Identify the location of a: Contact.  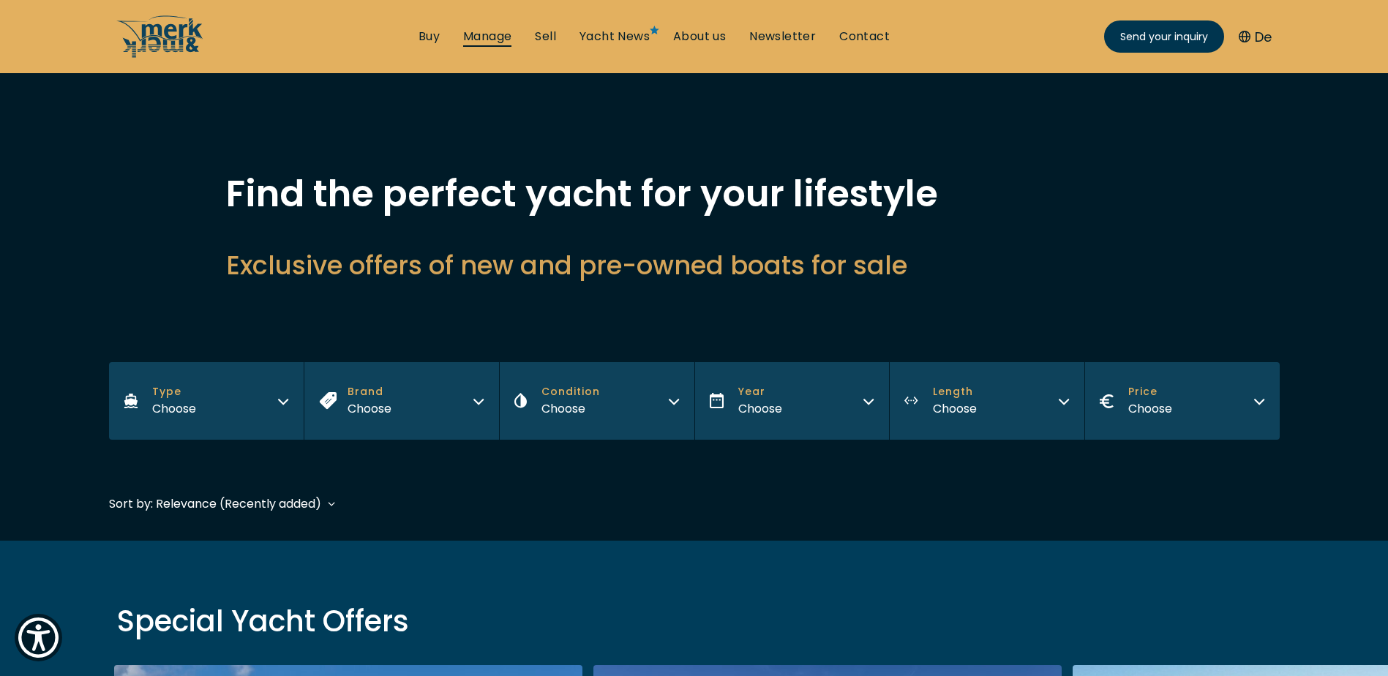
(864, 37).